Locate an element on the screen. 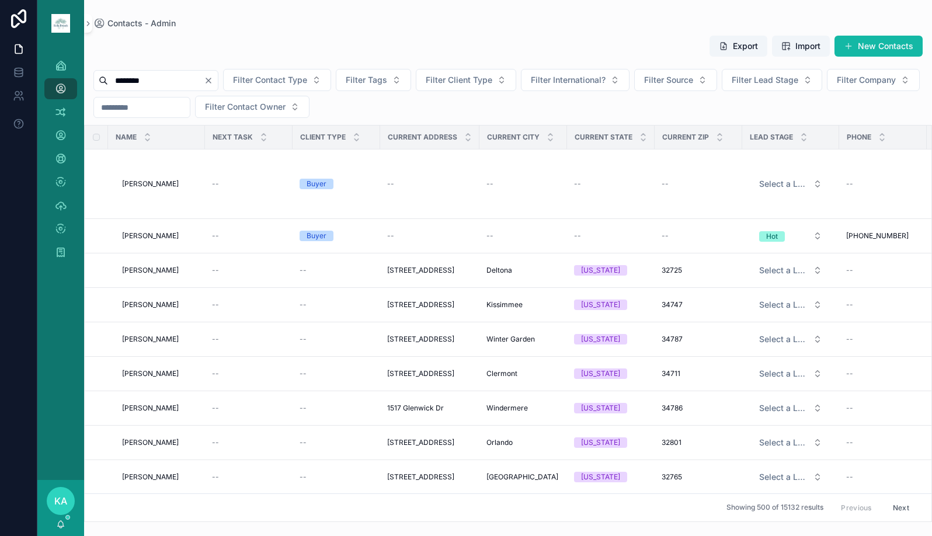 This screenshot has width=932, height=536. span: Contacts - Admin is located at coordinates (141, 23).